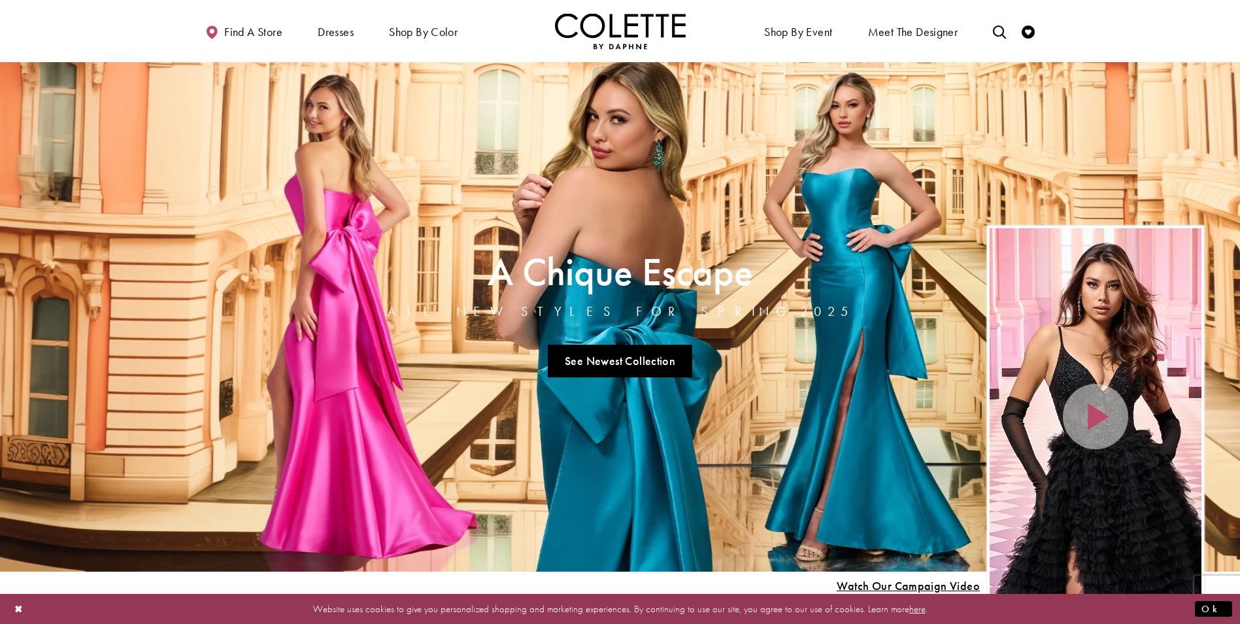 The height and width of the screenshot is (624, 1240). What do you see at coordinates (999, 31) in the screenshot?
I see `a: Toggle search` at bounding box center [999, 31].